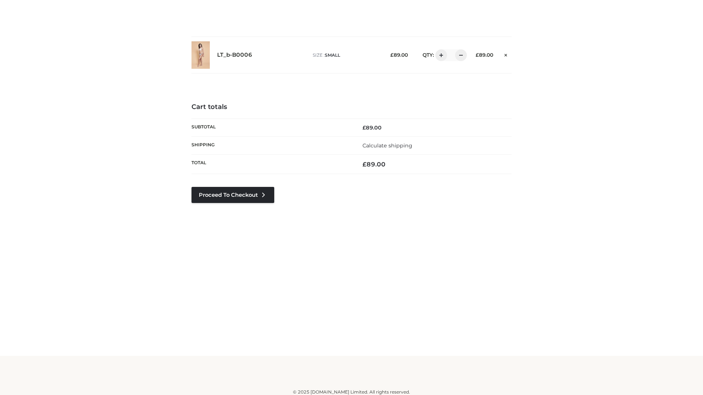  Describe the element at coordinates (233, 195) in the screenshot. I see `a: Proceed to Checkout` at that location.